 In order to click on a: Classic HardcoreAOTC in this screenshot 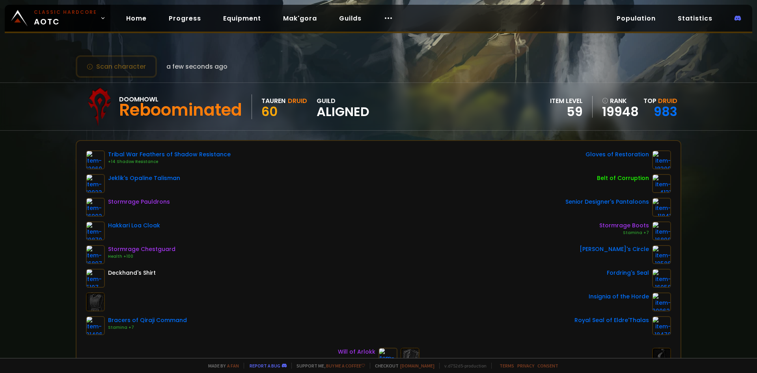, I will do `click(58, 18)`.